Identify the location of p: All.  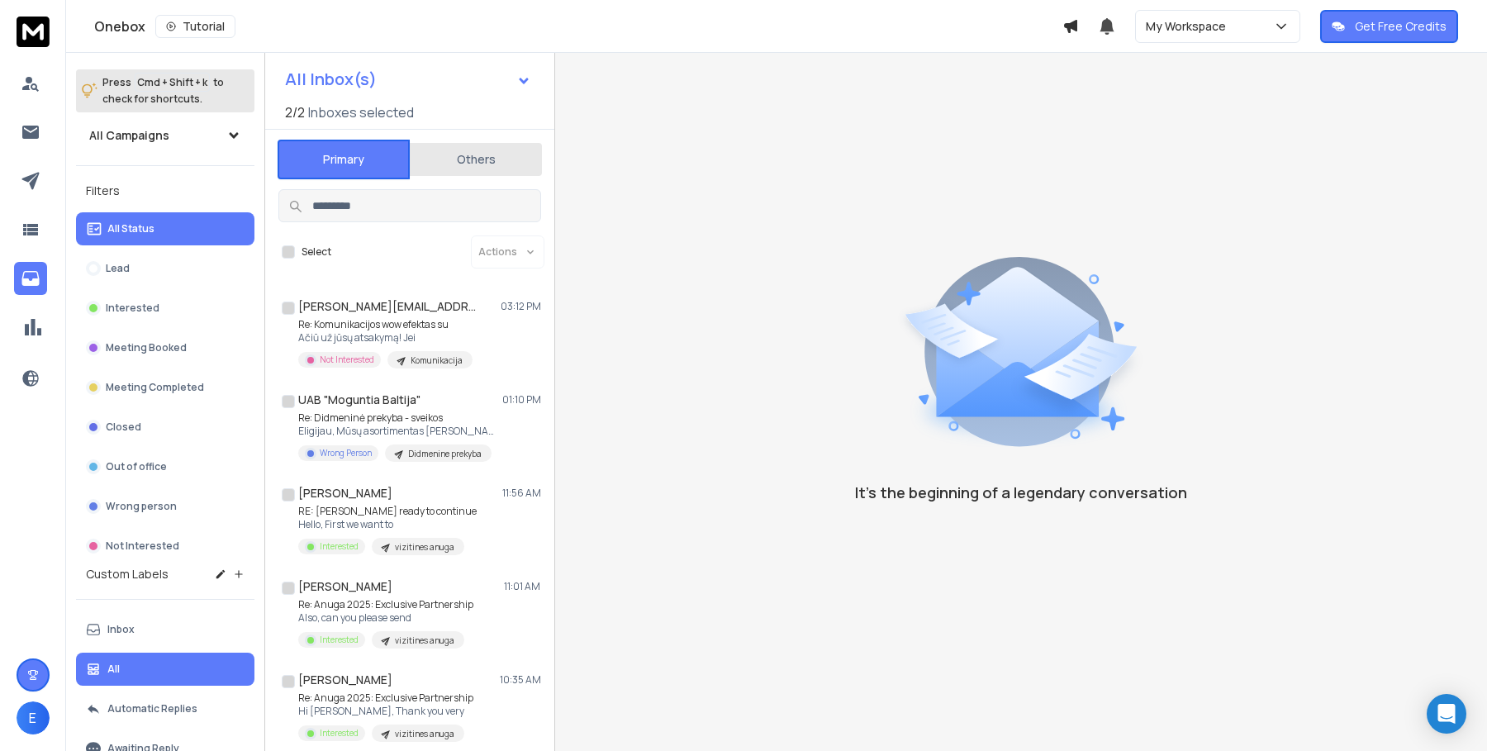
(113, 669).